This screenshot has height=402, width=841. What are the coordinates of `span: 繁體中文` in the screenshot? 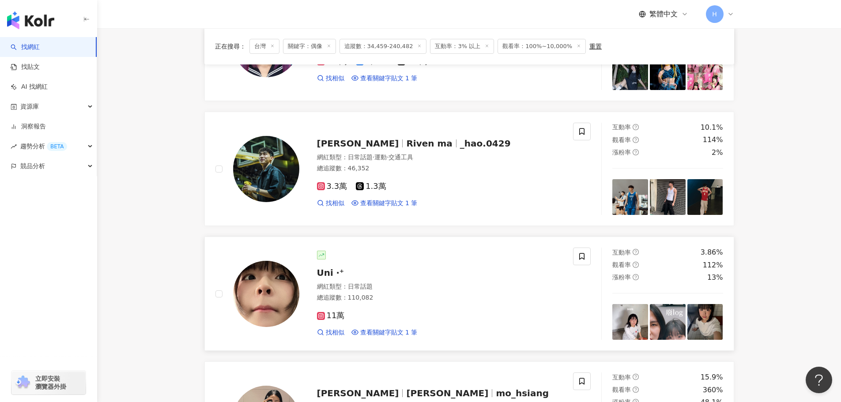 It's located at (663, 14).